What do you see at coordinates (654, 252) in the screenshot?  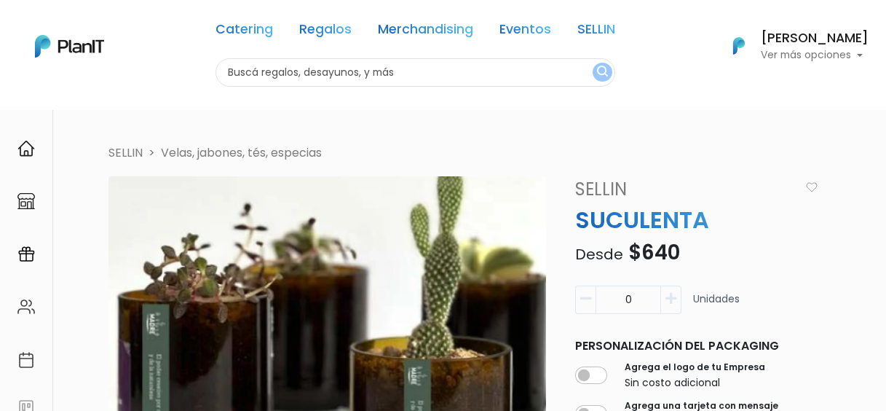 I see `span: $640` at bounding box center [654, 252].